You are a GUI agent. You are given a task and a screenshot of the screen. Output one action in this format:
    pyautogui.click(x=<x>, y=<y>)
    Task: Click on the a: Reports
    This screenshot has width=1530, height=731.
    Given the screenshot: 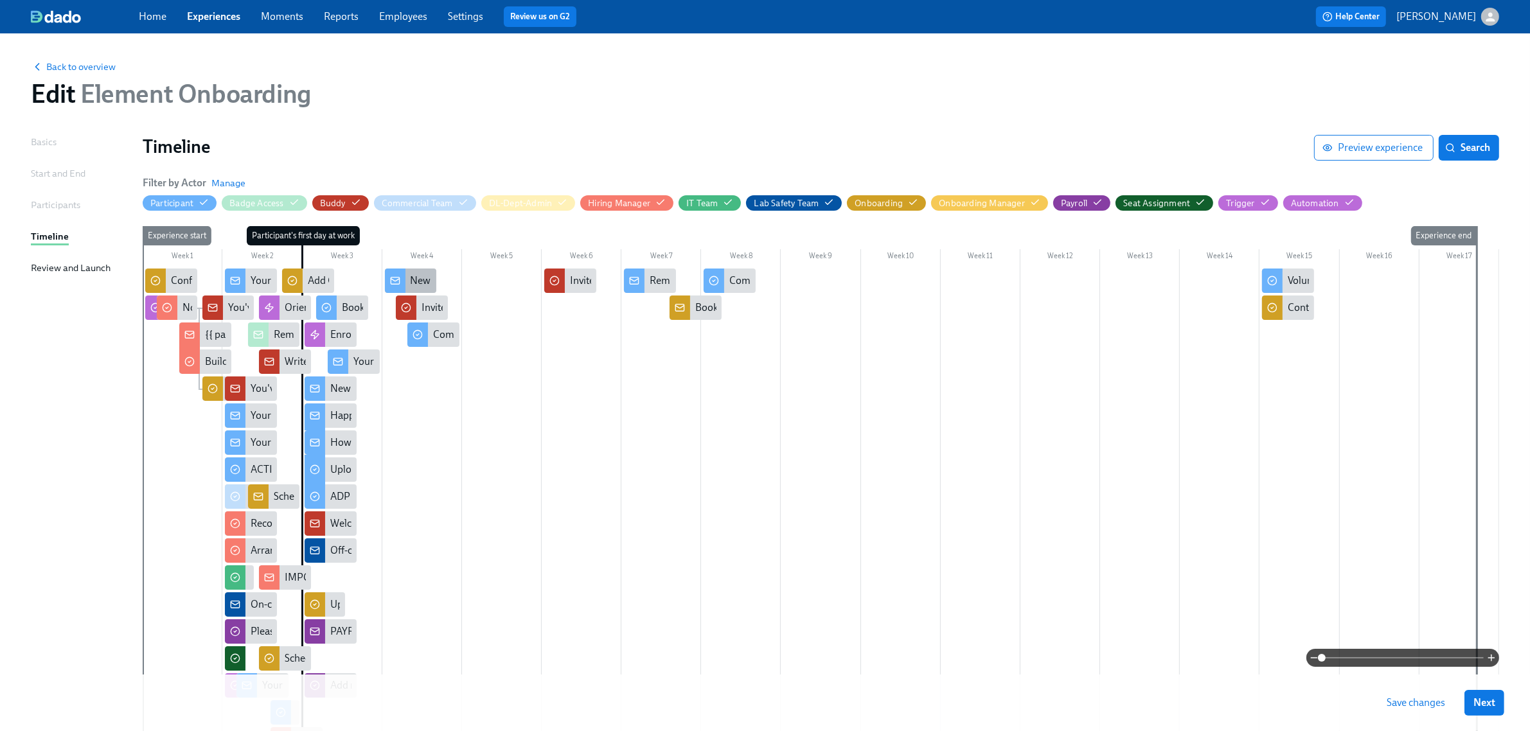 What is the action you would take?
    pyautogui.click(x=341, y=16)
    